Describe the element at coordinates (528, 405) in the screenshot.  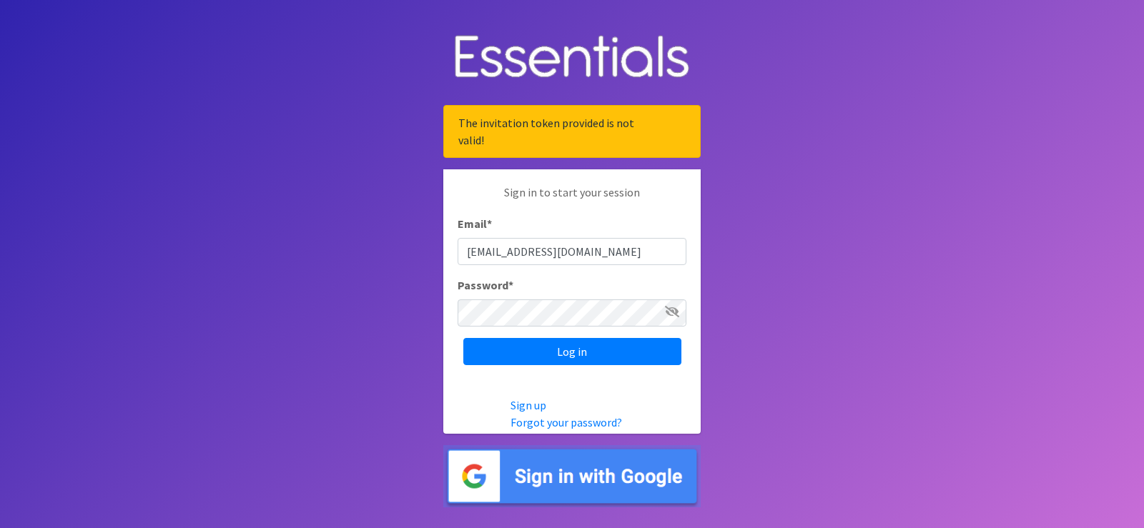
I see `a: Sign up` at that location.